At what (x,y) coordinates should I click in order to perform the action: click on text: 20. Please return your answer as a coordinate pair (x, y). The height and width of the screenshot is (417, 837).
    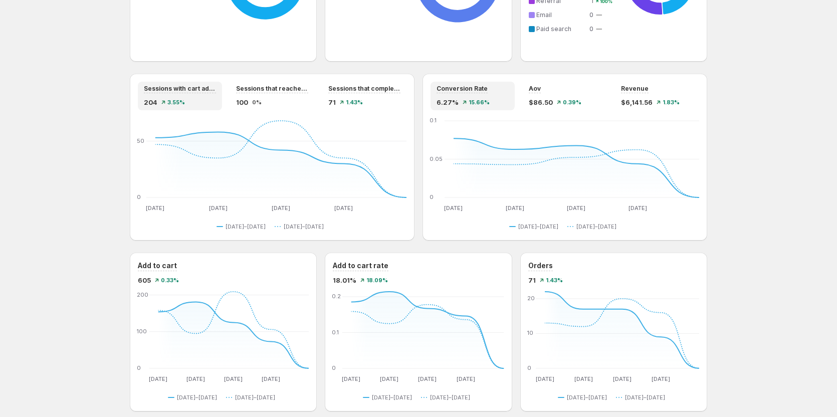
    Looking at the image, I should click on (531, 298).